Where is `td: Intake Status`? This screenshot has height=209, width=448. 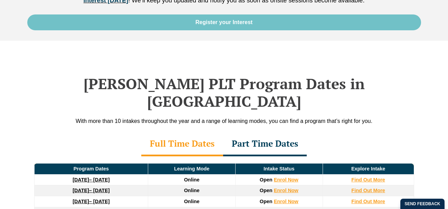
td: Intake Status is located at coordinates (279, 169).